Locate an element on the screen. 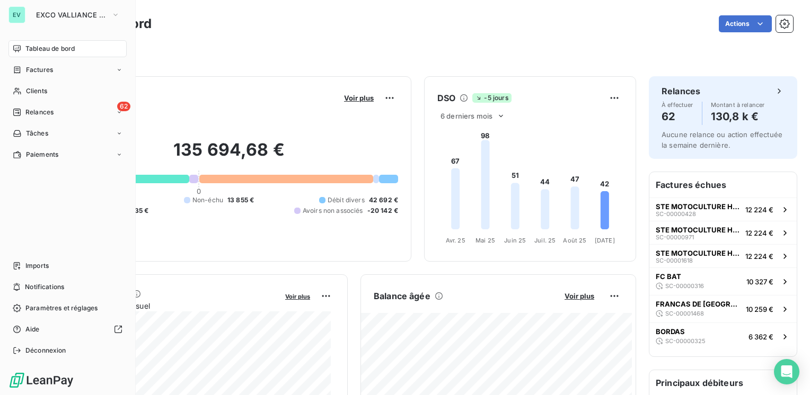 Image resolution: width=810 pixels, height=395 pixels. button: STE MOTOCULTURE HERRIBERRYSC-0000161812 224 € is located at coordinates (723, 256).